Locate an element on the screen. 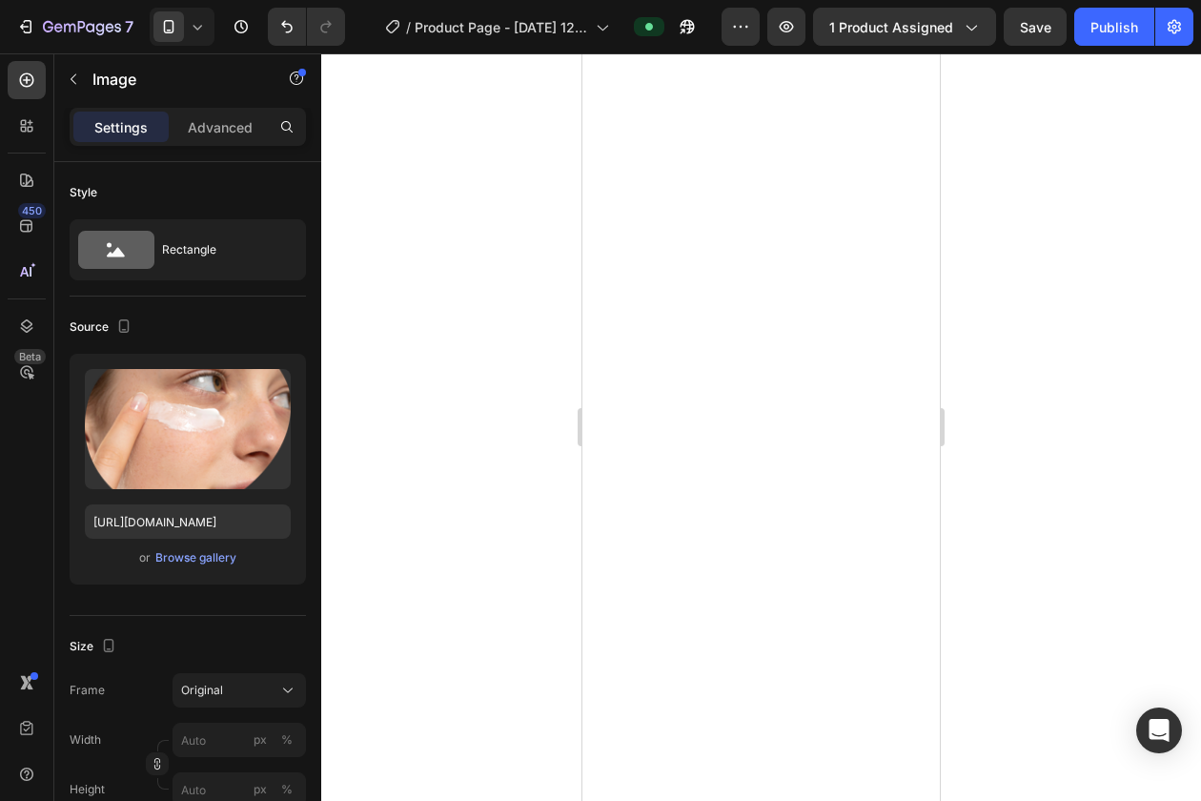  p: Advanced is located at coordinates (220, 127).